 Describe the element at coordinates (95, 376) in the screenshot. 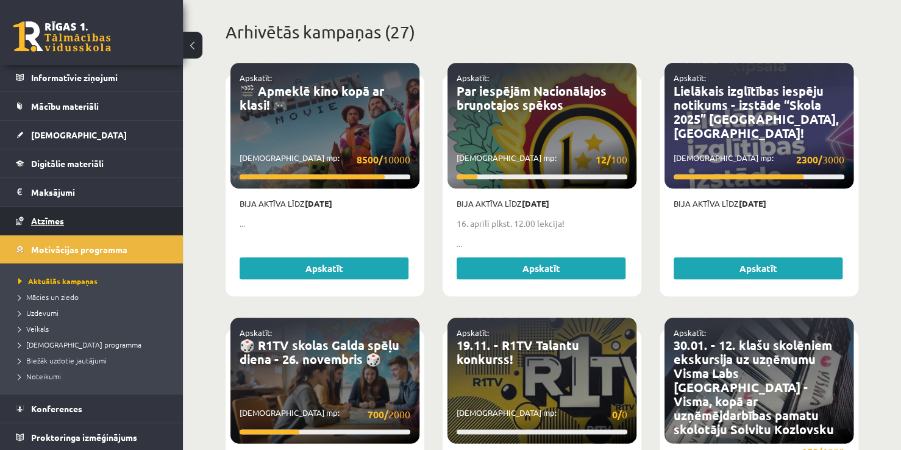

I see `a: Noteikumi` at that location.